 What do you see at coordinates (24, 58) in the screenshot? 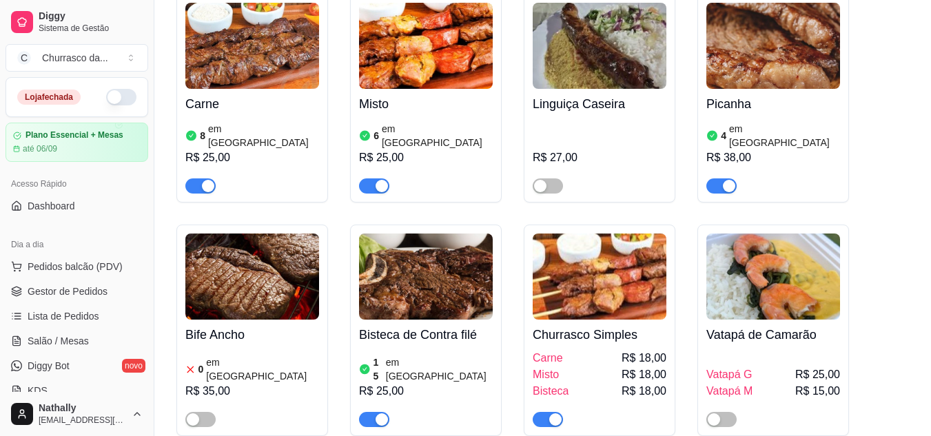
I see `span: C` at bounding box center [24, 58].